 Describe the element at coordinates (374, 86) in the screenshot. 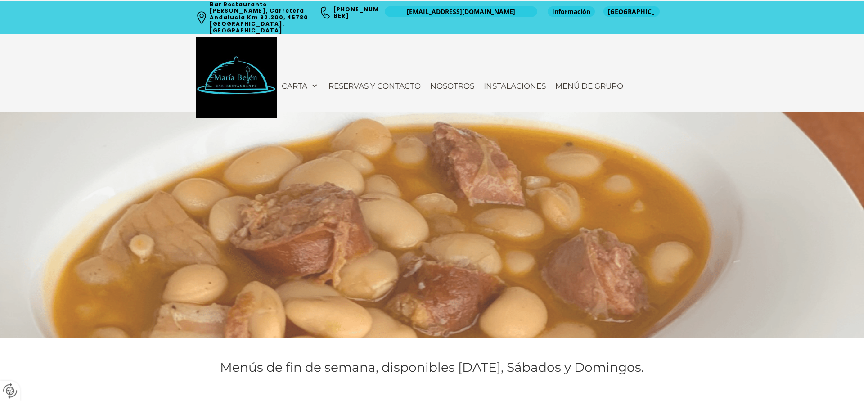

I see `a: Reservas y contacto` at that location.